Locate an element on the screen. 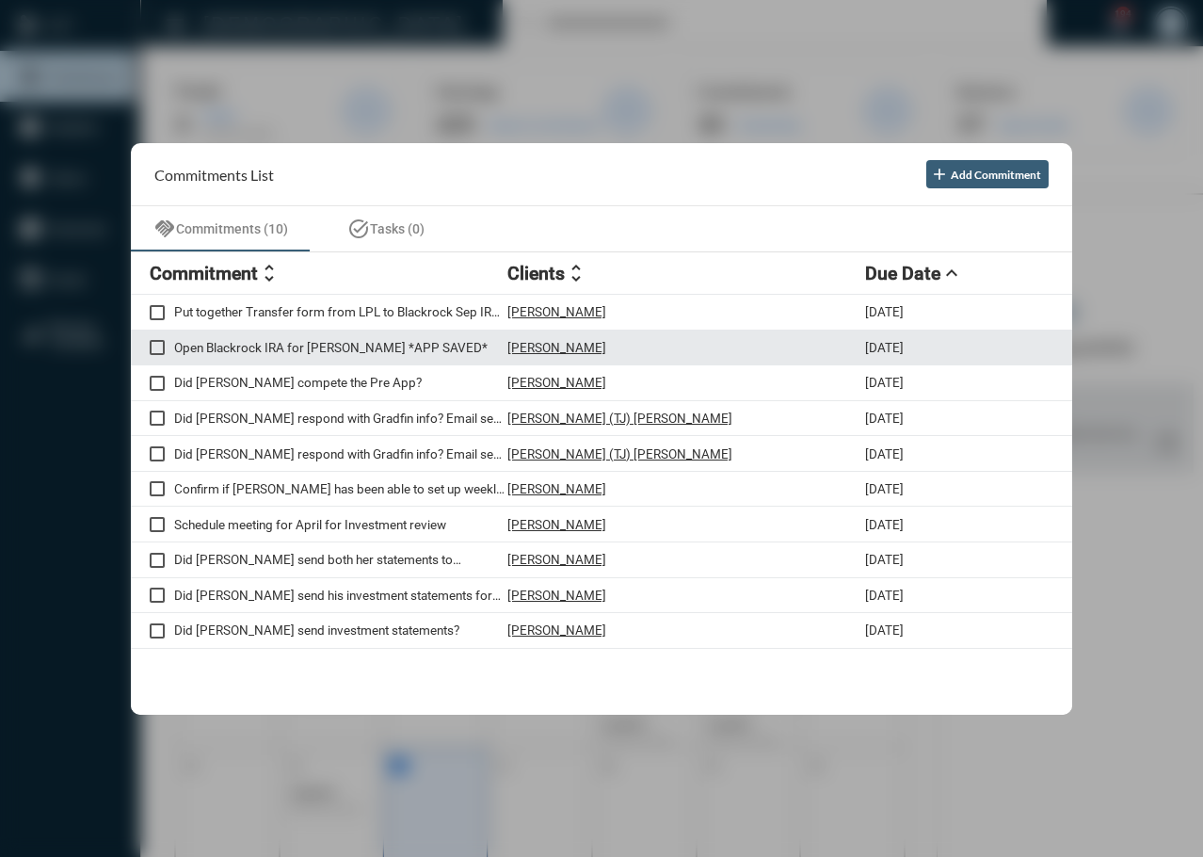 The height and width of the screenshot is (857, 1203). mat-icon: add is located at coordinates (940, 174).